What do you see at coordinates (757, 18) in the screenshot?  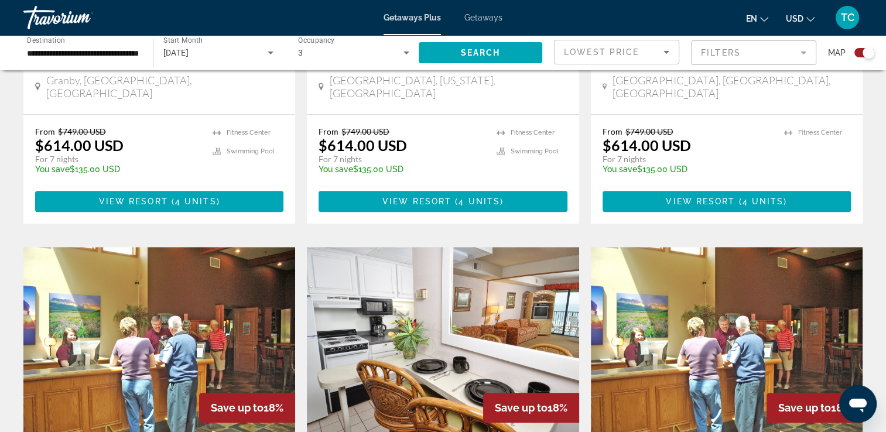 I see `button: Change language` at bounding box center [757, 18].